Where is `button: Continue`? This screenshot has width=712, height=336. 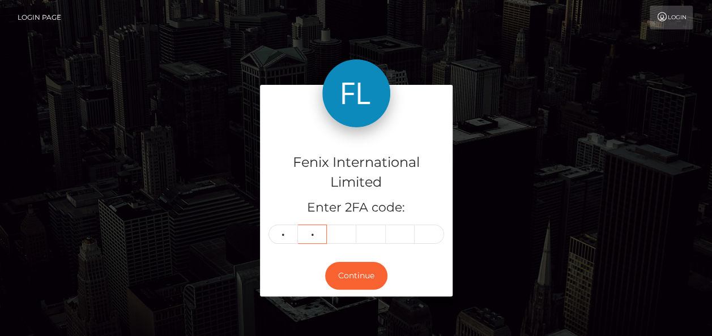
button: Continue is located at coordinates (356, 276).